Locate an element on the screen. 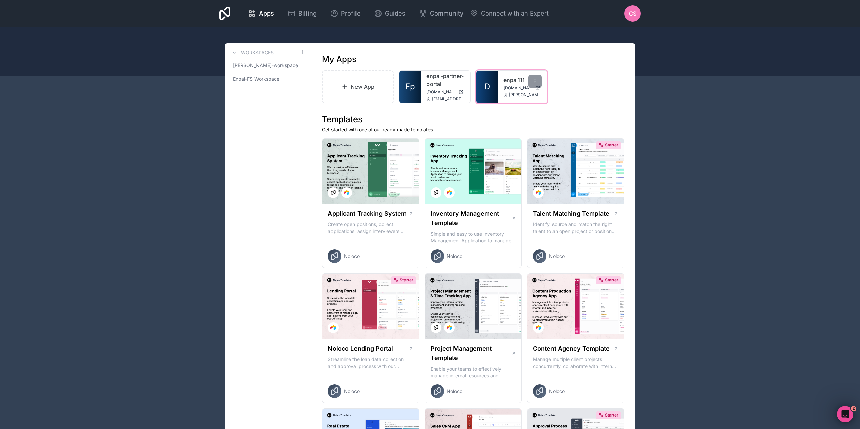 Image resolution: width=860 pixels, height=429 pixels. a: enpal111 is located at coordinates (523, 80).